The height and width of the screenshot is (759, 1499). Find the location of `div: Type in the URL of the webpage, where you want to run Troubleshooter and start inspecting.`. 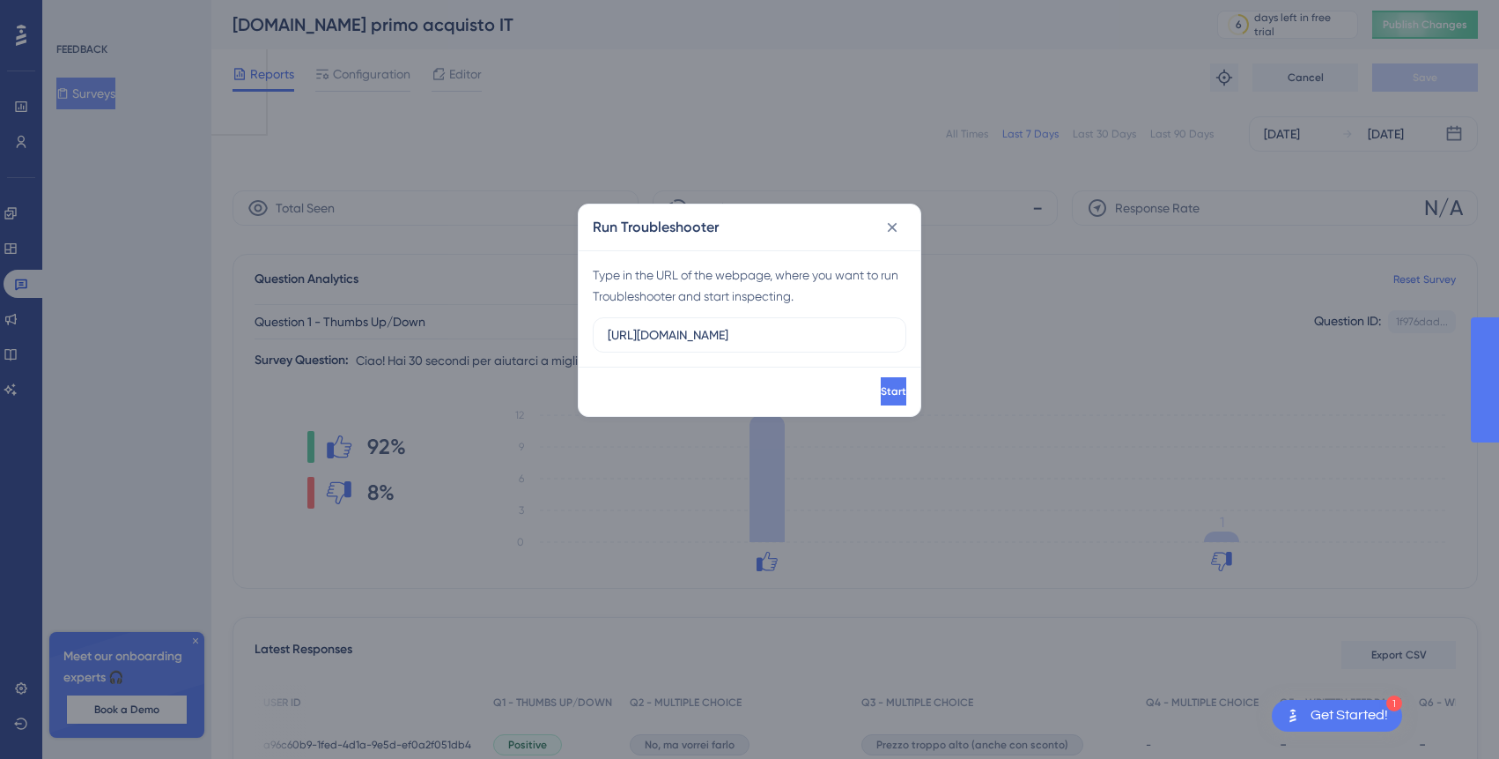

div: Type in the URL of the webpage, where you want to run Troubleshooter and start inspecting. is located at coordinates (750, 285).